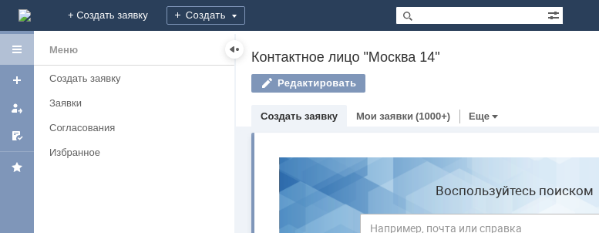 This screenshot has width=599, height=233. Describe the element at coordinates (206, 15) in the screenshot. I see `div: Создать` at that location.